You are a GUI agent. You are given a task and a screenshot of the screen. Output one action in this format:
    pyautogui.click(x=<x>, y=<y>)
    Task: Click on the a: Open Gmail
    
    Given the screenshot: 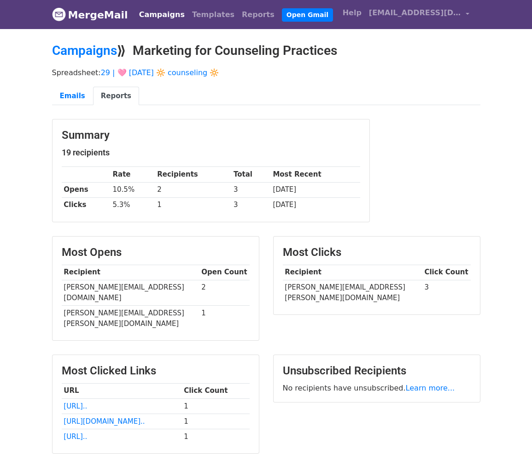 What is the action you would take?
    pyautogui.click(x=307, y=15)
    